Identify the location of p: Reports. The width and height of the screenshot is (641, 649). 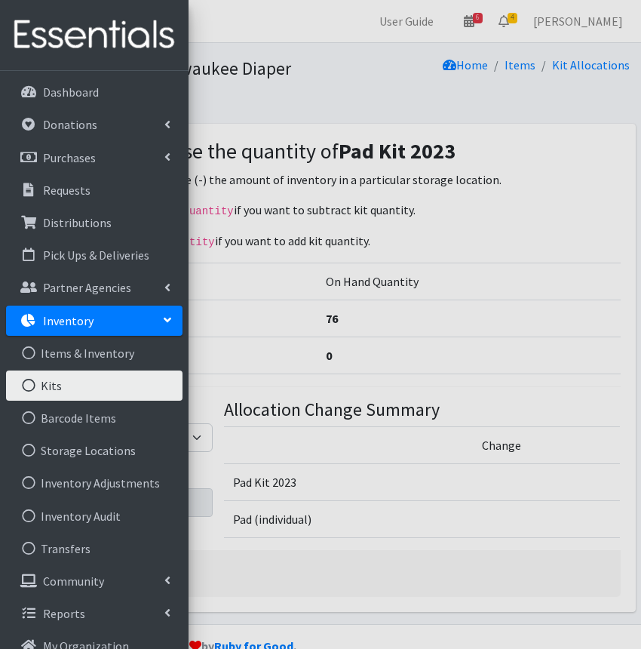
(64, 614).